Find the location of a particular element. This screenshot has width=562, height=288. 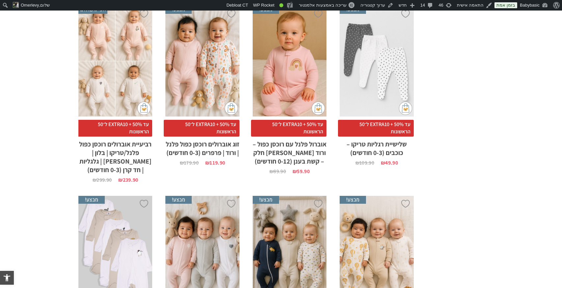

bdi: 89.90 is located at coordinates (278, 171).